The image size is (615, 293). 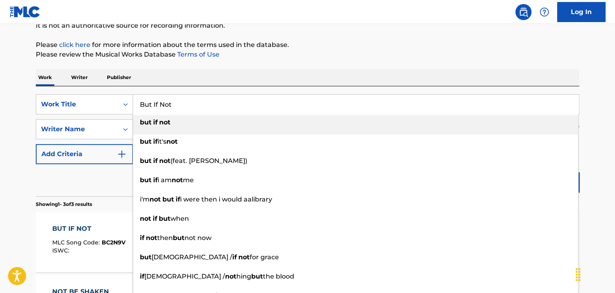 What do you see at coordinates (77, 129) in the screenshot?
I see `div: Writer Name` at bounding box center [77, 129].